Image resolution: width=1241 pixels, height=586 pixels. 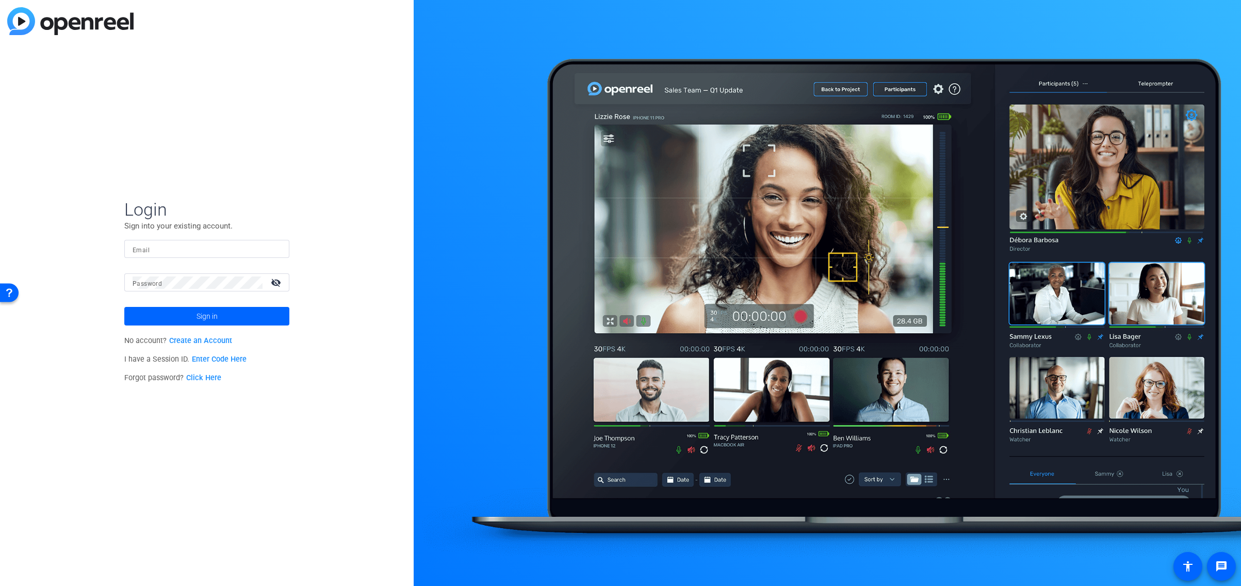 I want to click on span: I have a Session ID., so click(x=185, y=359).